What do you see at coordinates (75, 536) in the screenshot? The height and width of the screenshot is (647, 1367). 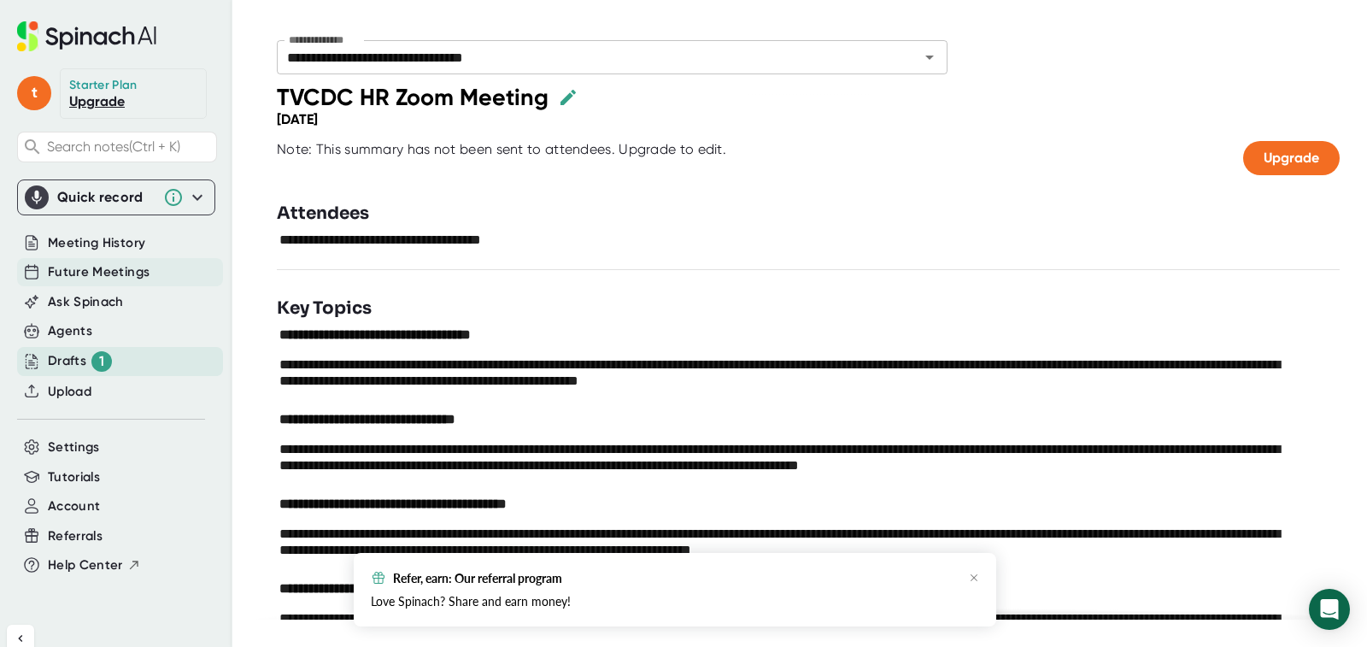 I see `button: Referrals` at bounding box center [75, 536].